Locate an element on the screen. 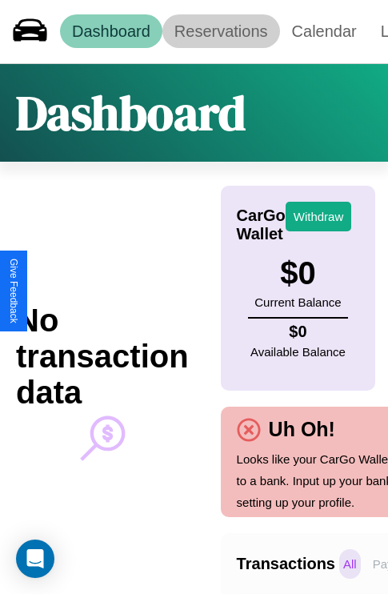 This screenshot has width=388, height=594. p: All is located at coordinates (350, 564).